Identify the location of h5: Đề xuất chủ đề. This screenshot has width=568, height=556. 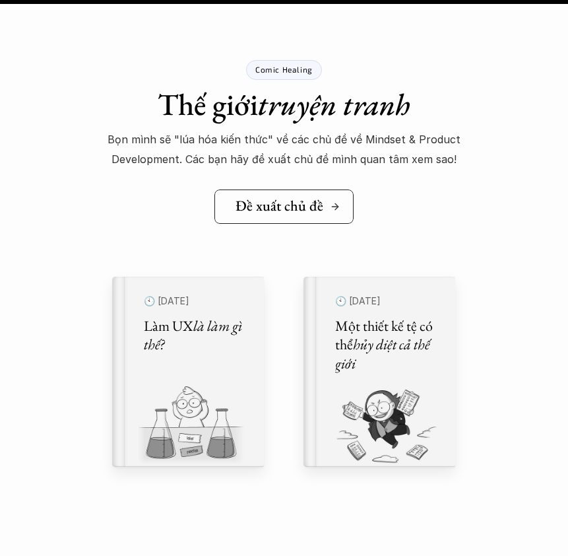
(279, 206).